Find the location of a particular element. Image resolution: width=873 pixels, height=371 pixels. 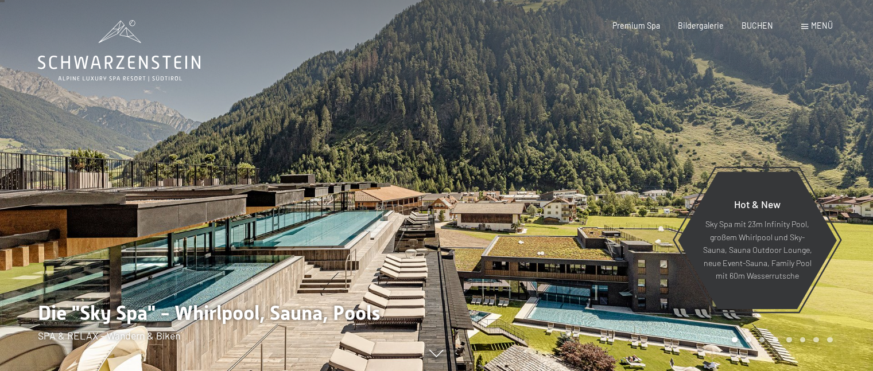

span: Hot & New is located at coordinates (757, 204).